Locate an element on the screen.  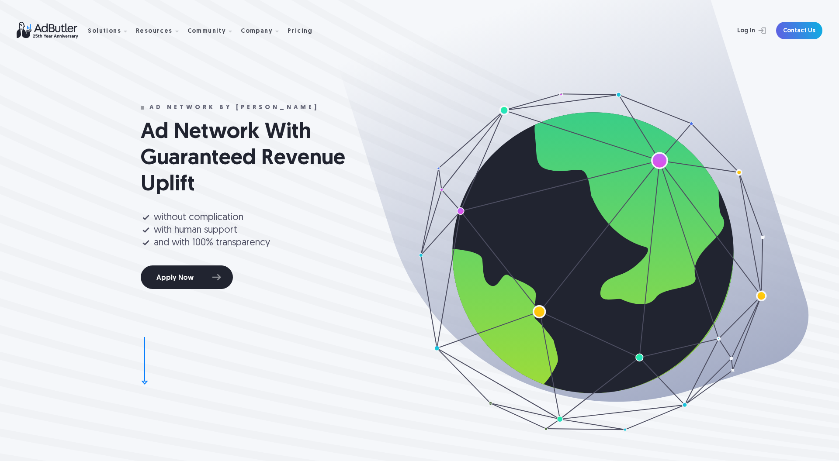
div: Pricing is located at coordinates (300, 31).